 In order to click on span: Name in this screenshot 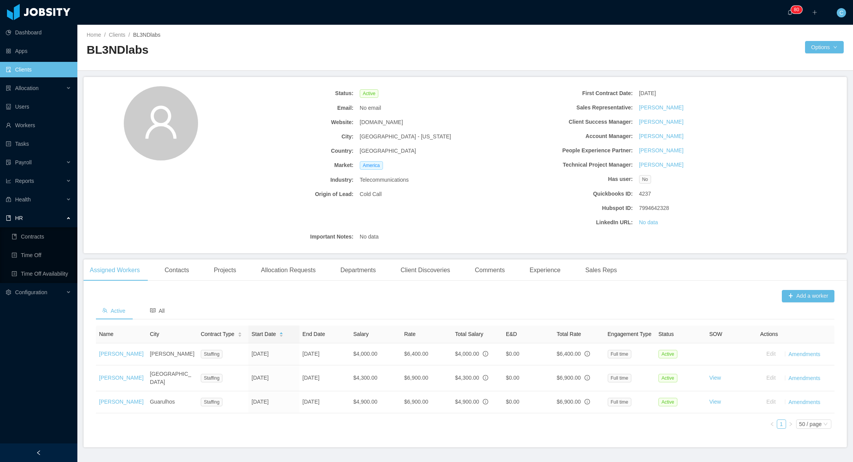, I will do `click(106, 334)`.